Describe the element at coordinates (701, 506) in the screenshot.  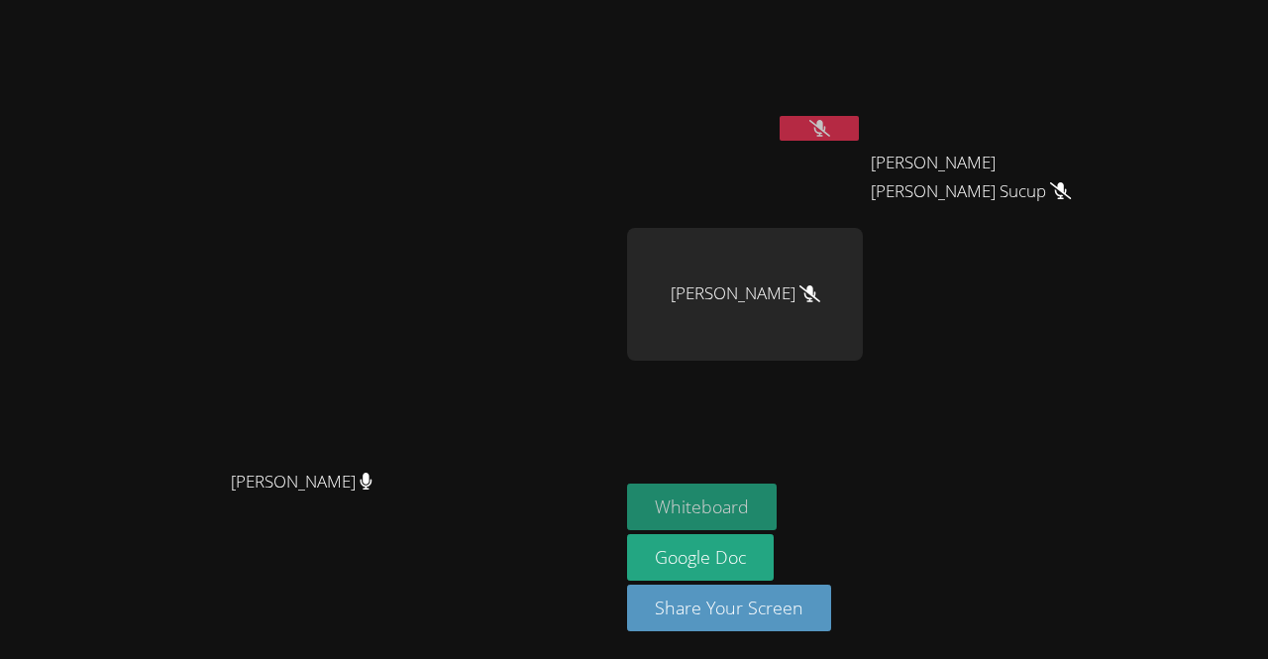
I see `button: Whiteboard` at that location.